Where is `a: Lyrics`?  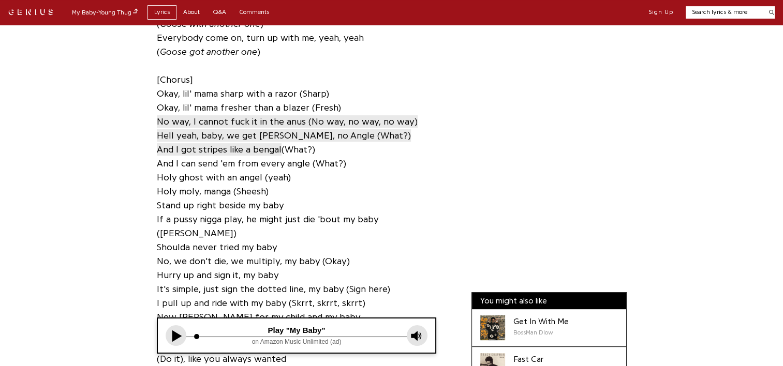 a: Lyrics is located at coordinates (162, 12).